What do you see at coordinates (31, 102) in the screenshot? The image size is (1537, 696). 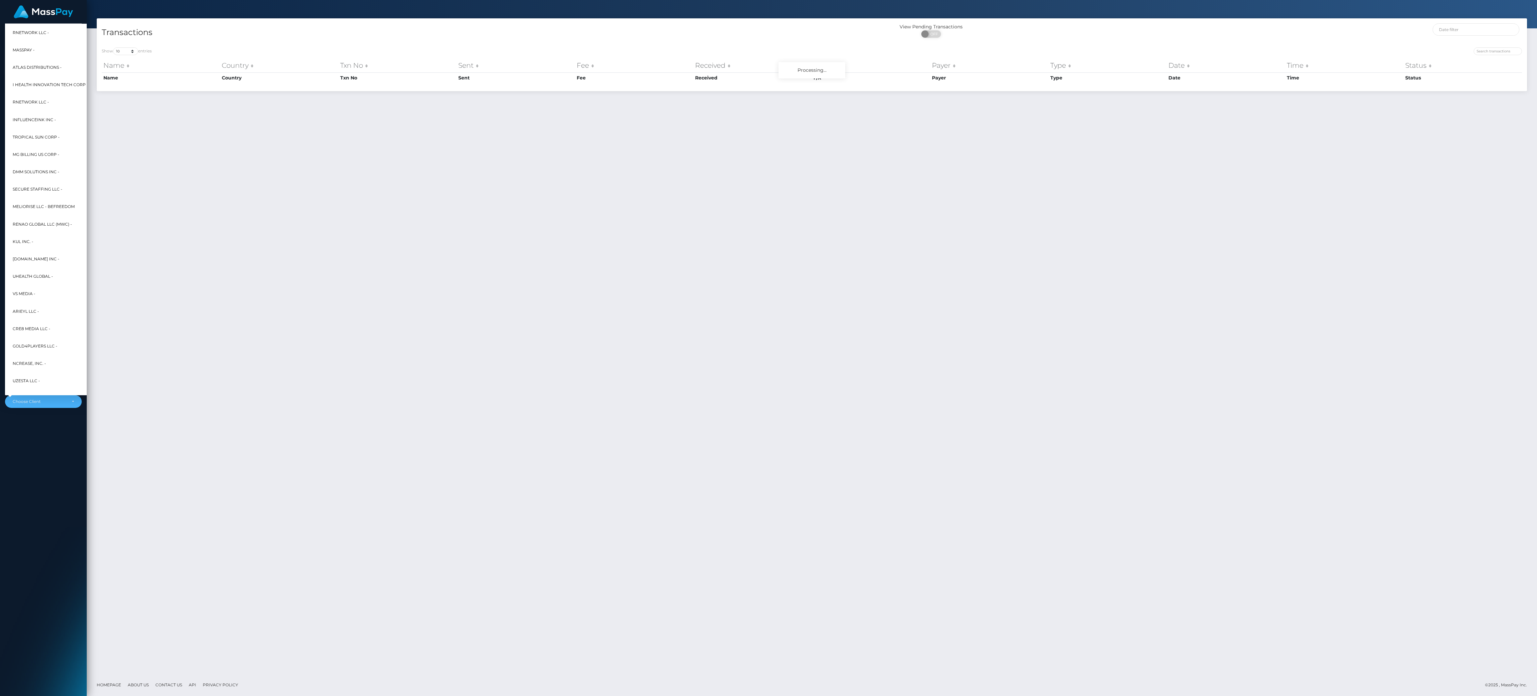 I see `span: rNetwork LLC -` at bounding box center [31, 102].